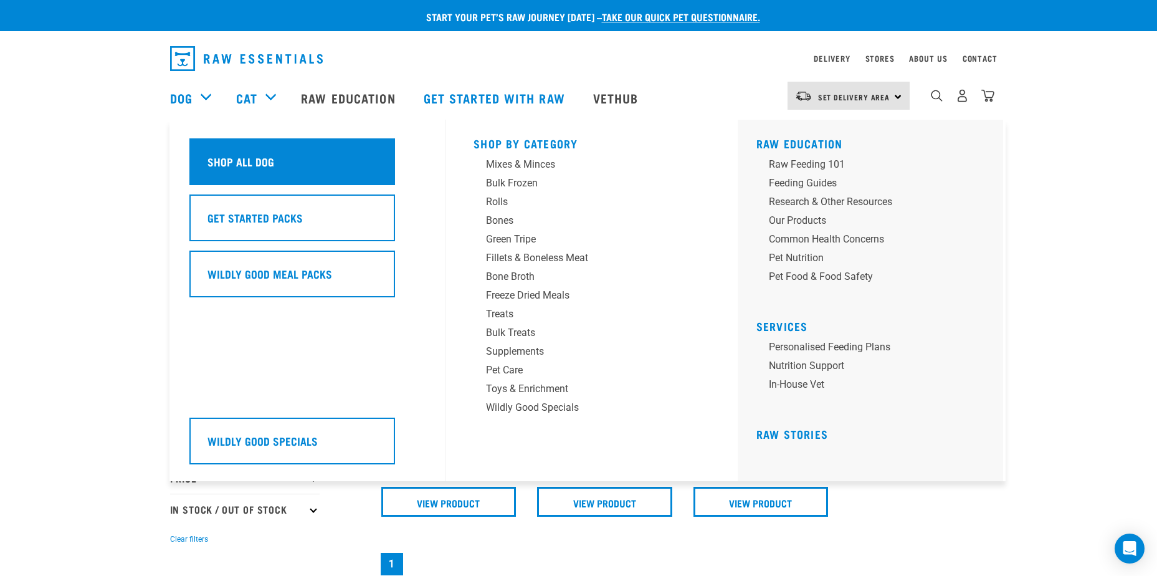 The image size is (1157, 576). What do you see at coordinates (866, 202) in the screenshot?
I see `div: Research & Other Resources` at bounding box center [866, 202].